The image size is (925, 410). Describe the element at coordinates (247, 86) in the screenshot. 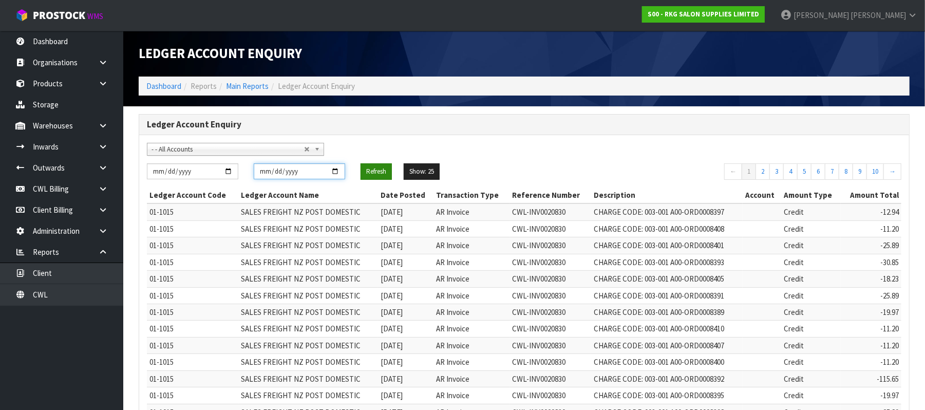

I see `a: Main Reports` at that location.